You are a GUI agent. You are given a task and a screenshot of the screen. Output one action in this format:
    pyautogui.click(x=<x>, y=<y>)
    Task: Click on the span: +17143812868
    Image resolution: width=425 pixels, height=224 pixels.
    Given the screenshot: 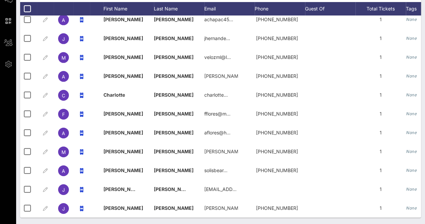 What is the action you would take?
    pyautogui.click(x=277, y=113)
    